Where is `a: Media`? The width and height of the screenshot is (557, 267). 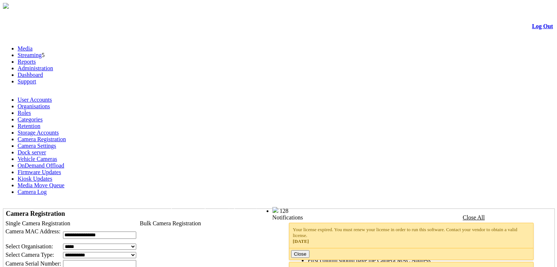 a: Media is located at coordinates (25, 48).